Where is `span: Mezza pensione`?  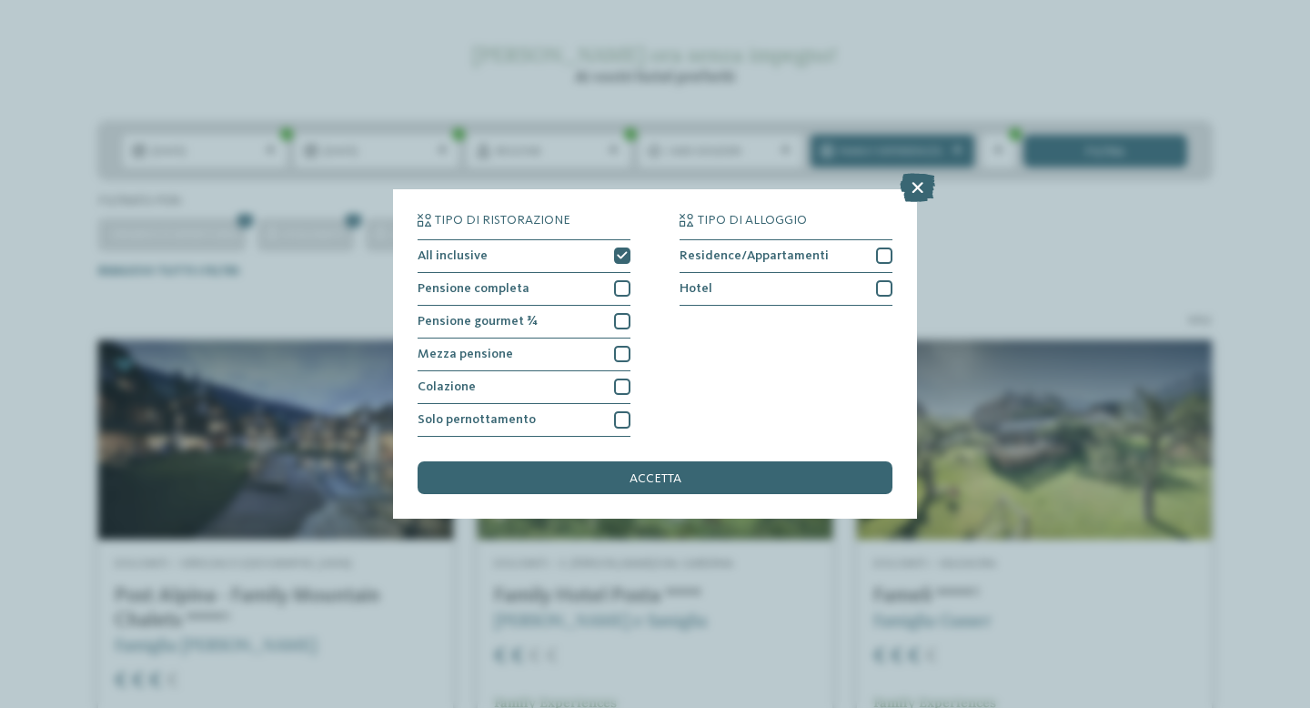 span: Mezza pensione is located at coordinates (465, 354).